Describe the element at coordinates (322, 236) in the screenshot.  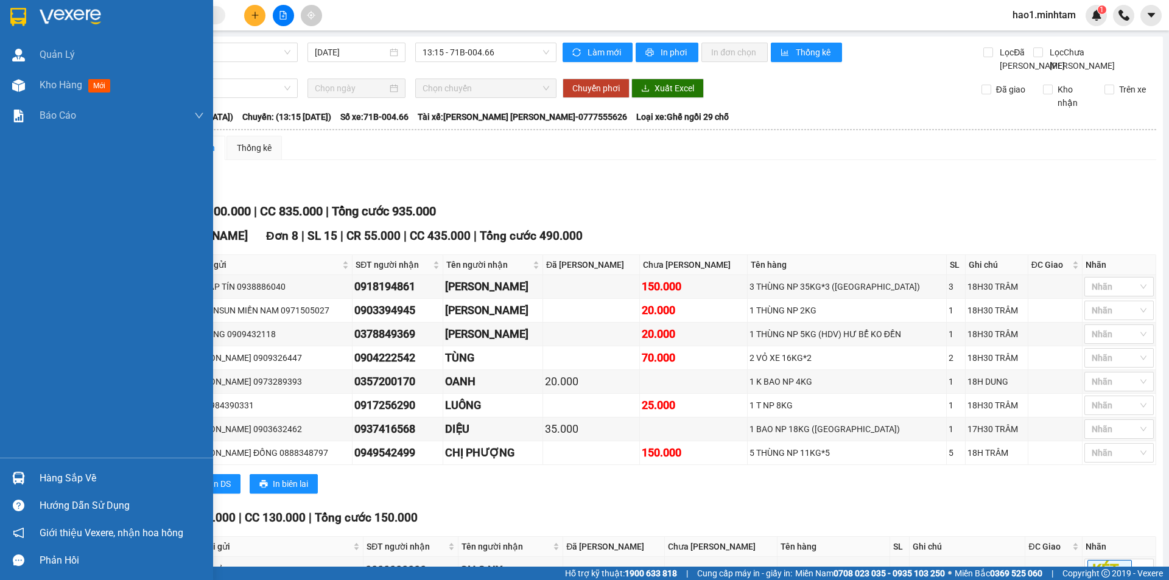
I see `span: SL 15` at that location.